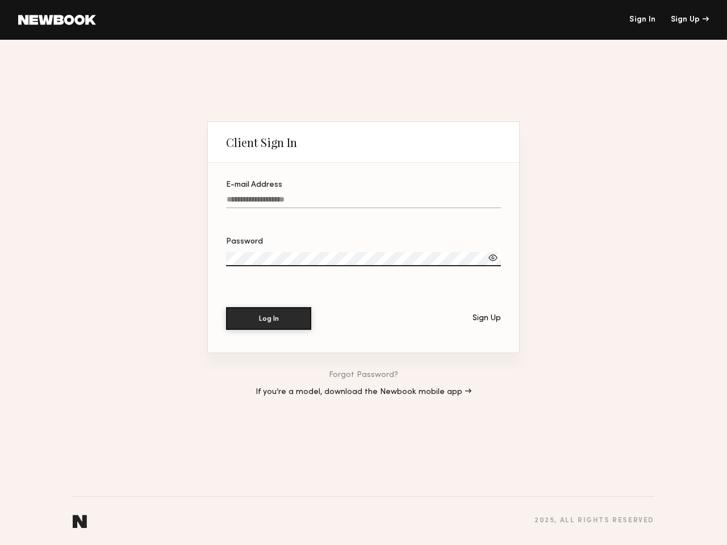  Describe the element at coordinates (269, 319) in the screenshot. I see `button: Log In` at that location.